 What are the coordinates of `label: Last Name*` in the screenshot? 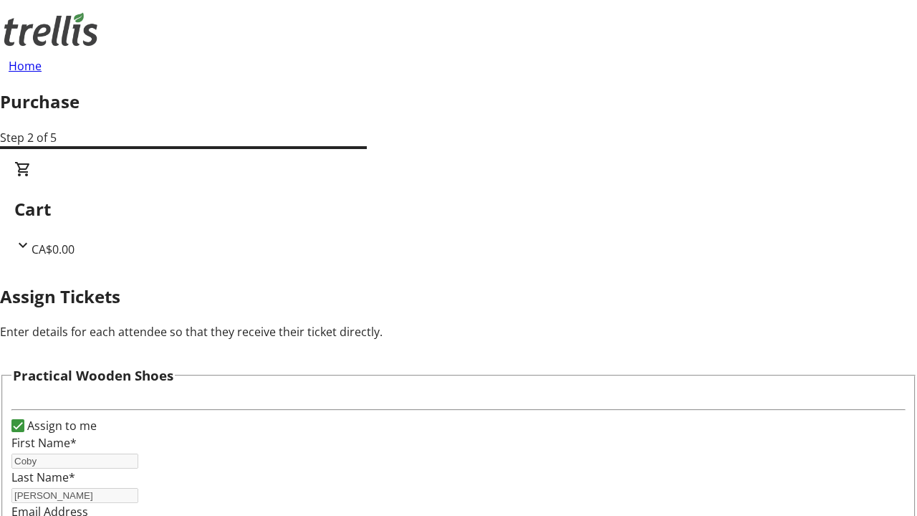 It's located at (43, 477).